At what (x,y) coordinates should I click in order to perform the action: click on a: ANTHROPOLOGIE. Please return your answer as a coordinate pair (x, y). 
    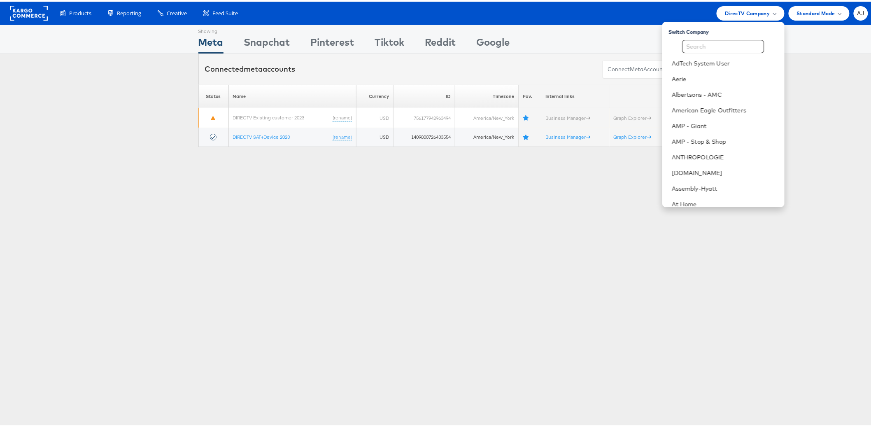
    Looking at the image, I should click on (725, 156).